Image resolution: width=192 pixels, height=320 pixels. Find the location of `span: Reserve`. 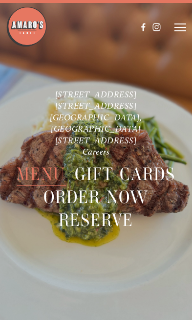

span: Reserve is located at coordinates (96, 220).